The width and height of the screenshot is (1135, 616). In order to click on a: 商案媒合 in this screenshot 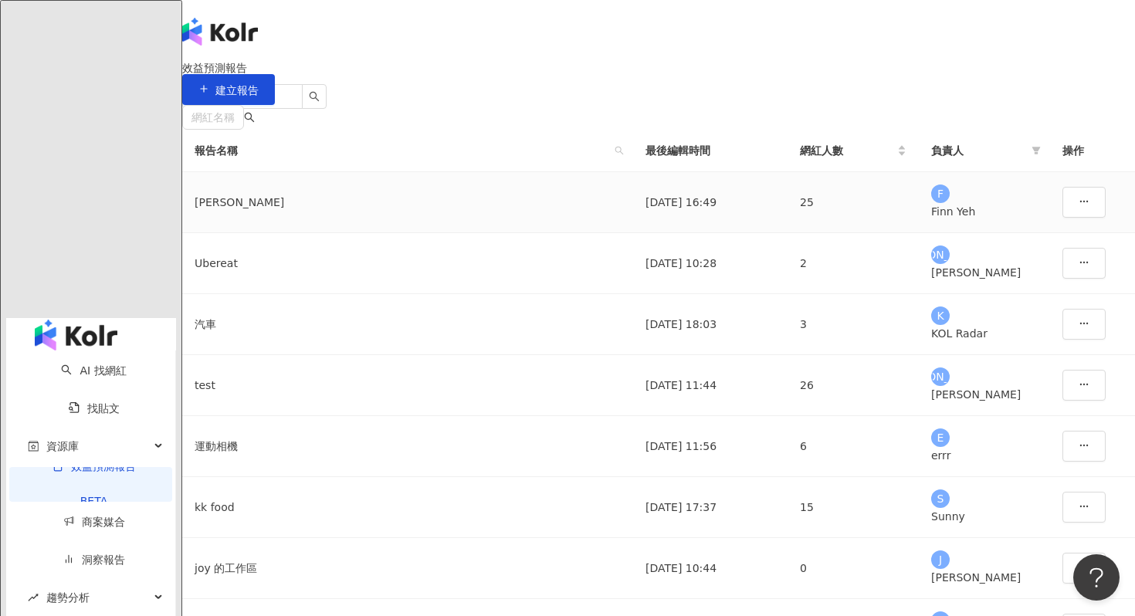, I will do `click(94, 522)`.